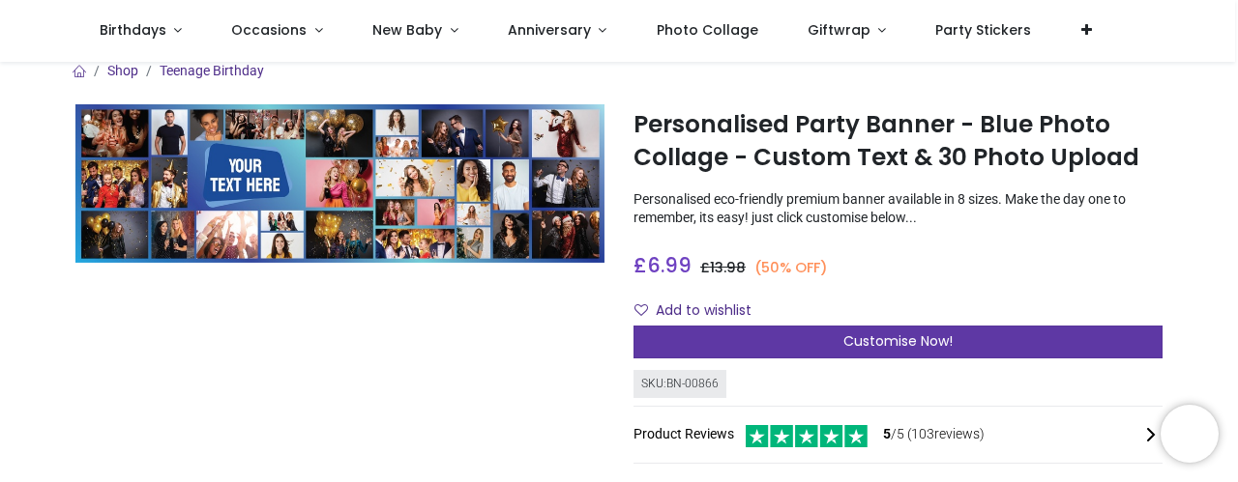  Describe the element at coordinates (982, 30) in the screenshot. I see `span: Party Stickers` at that location.